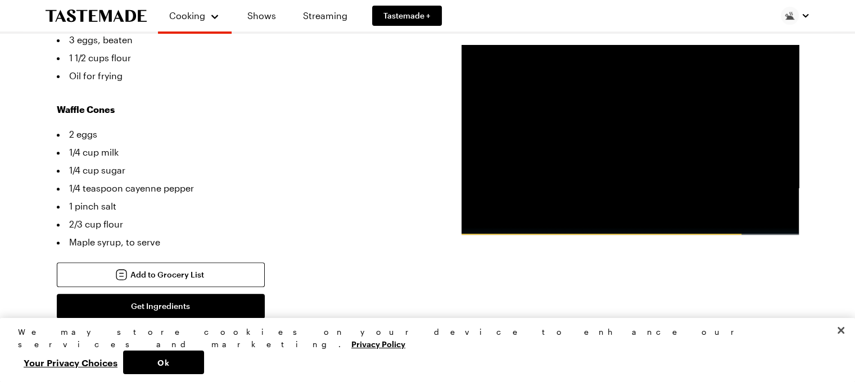 The height and width of the screenshot is (382, 855). I want to click on button: Close, so click(841, 331).